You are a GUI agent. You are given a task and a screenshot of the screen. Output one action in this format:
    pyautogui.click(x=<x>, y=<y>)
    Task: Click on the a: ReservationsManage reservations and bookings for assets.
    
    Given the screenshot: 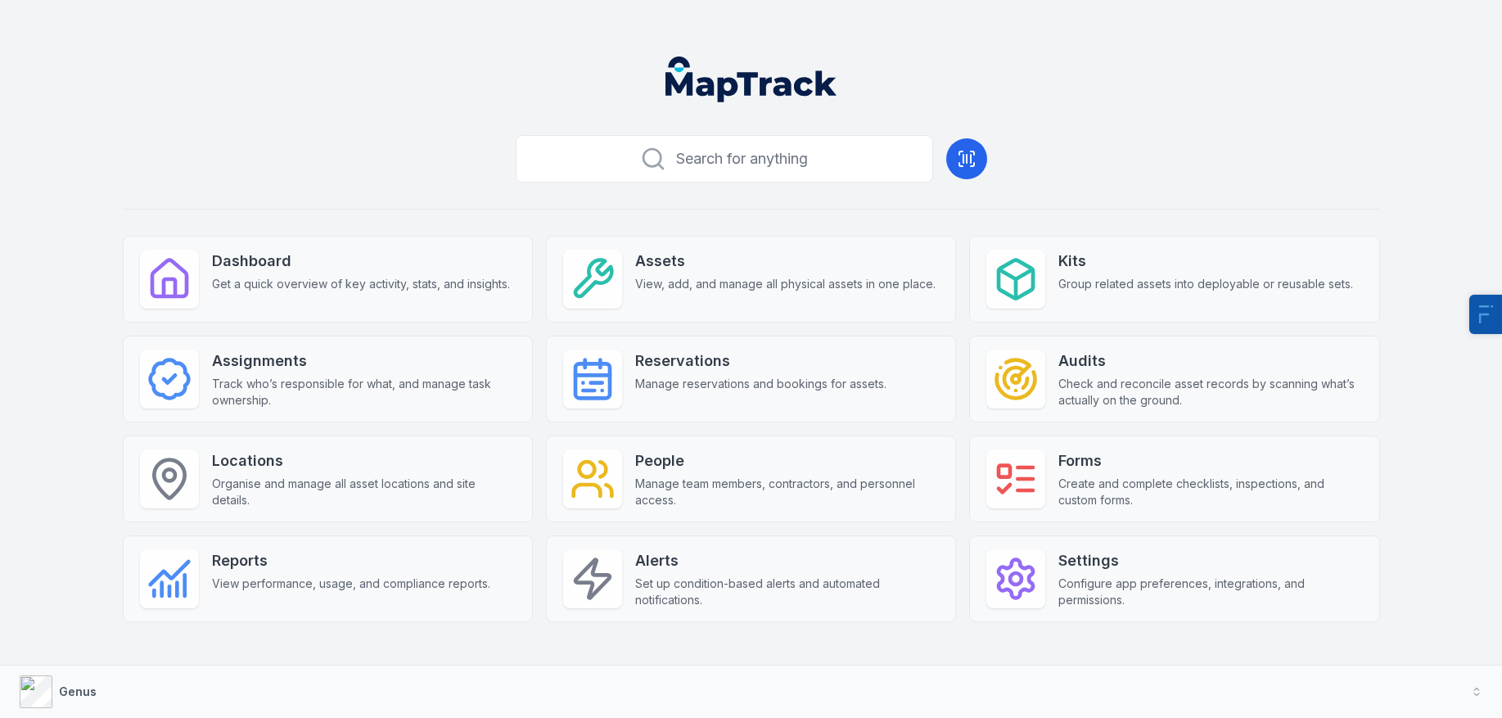 What is the action you would take?
    pyautogui.click(x=751, y=379)
    